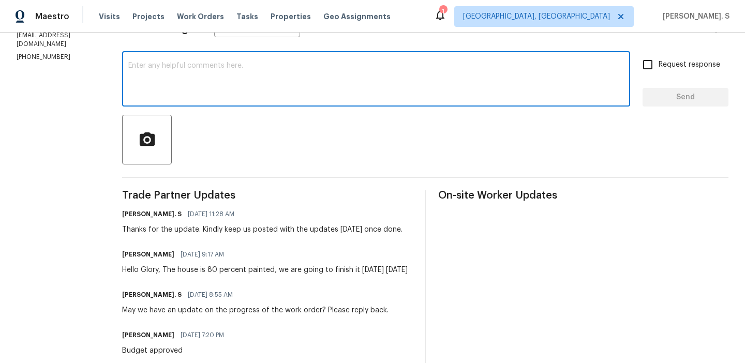 This screenshot has width=745, height=363. I want to click on div: 1, so click(443, 11).